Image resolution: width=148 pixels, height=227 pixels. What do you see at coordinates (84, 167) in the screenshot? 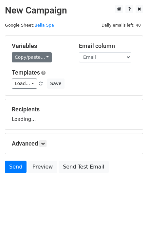
I see `a: Send Test Email` at bounding box center [84, 167].